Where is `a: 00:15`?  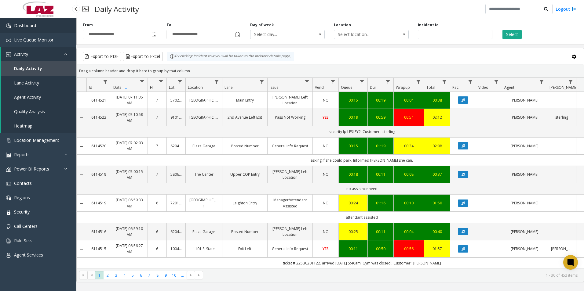
a: 00:15 is located at coordinates (353, 146).